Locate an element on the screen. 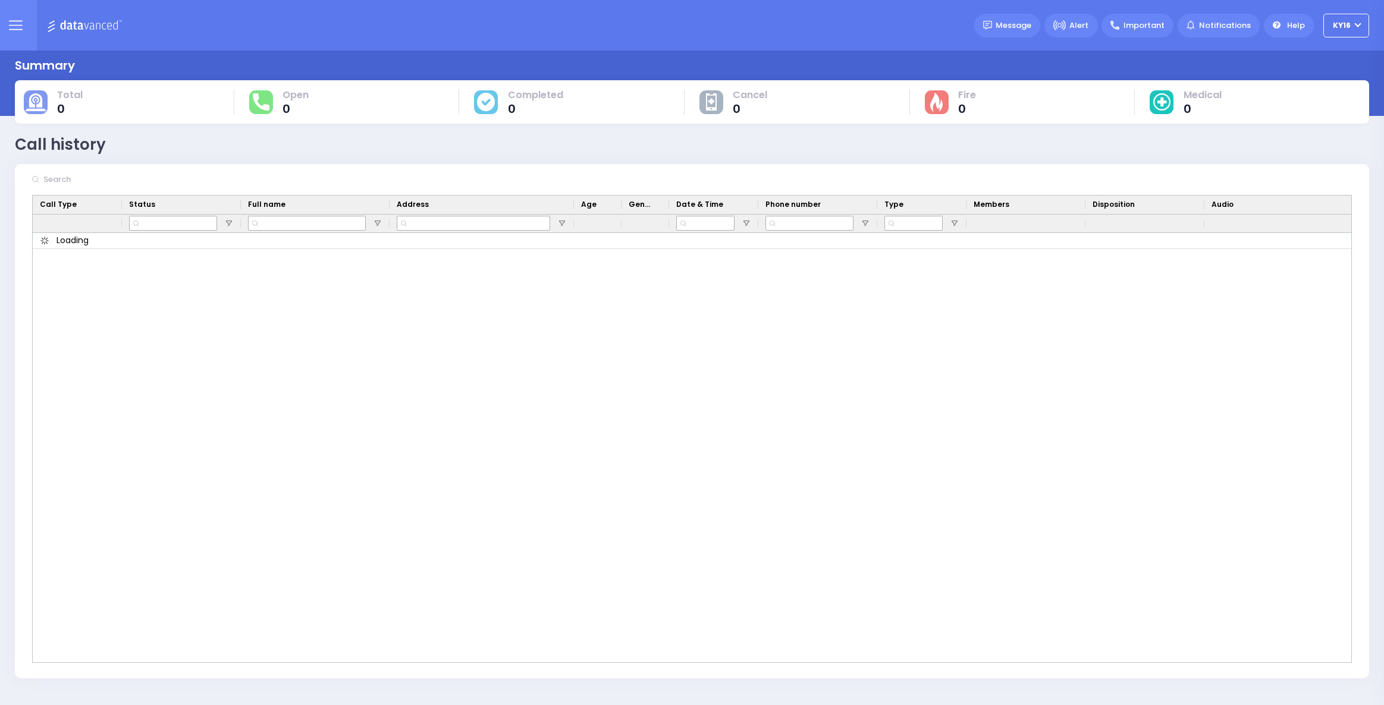 The image size is (1384, 705). span: Disposition is located at coordinates (1113, 205).